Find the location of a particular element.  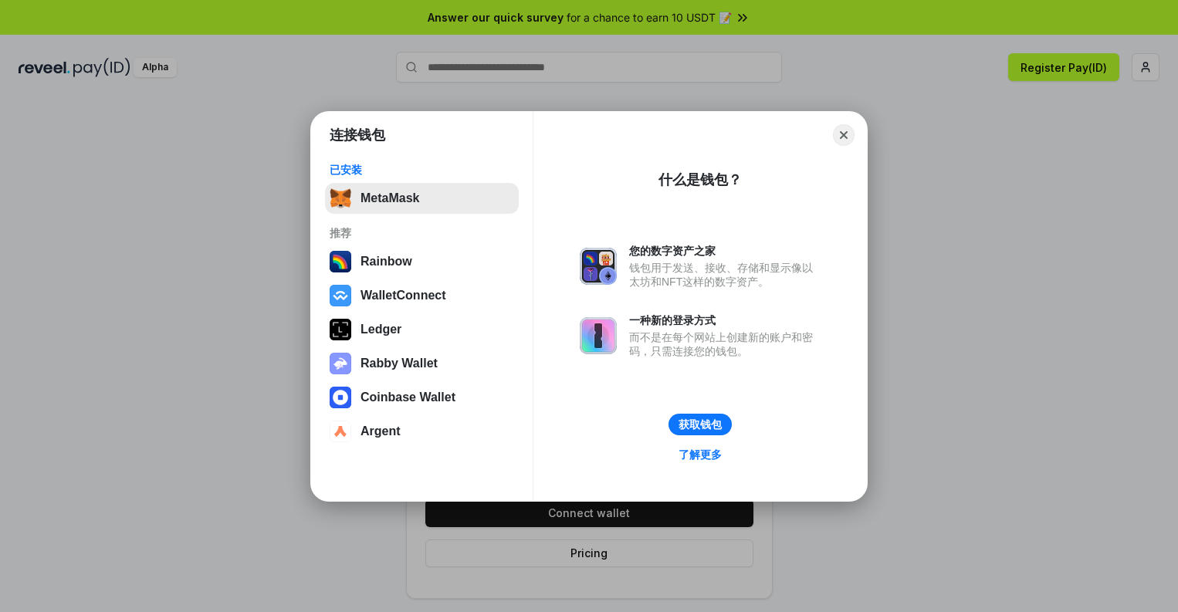

div: 您的数字资产之家 is located at coordinates (725, 251).